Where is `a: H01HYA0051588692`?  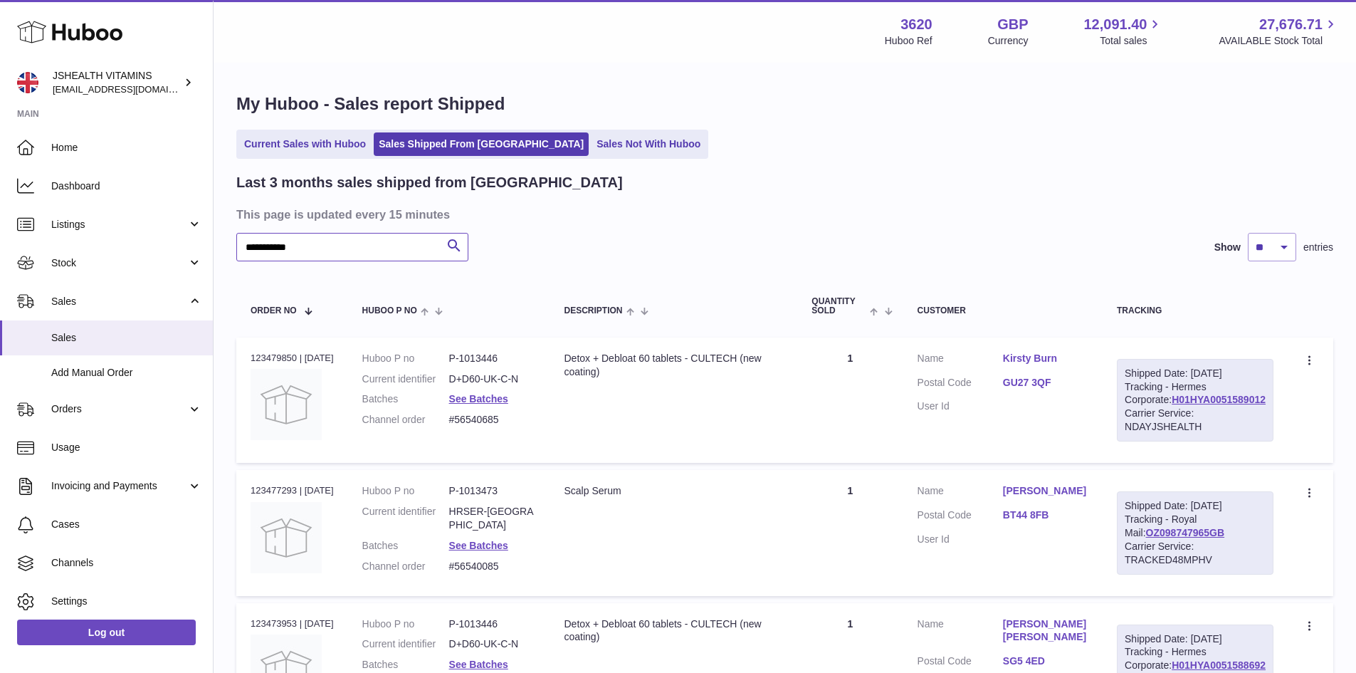 a: H01HYA0051588692 is located at coordinates (1219, 665).